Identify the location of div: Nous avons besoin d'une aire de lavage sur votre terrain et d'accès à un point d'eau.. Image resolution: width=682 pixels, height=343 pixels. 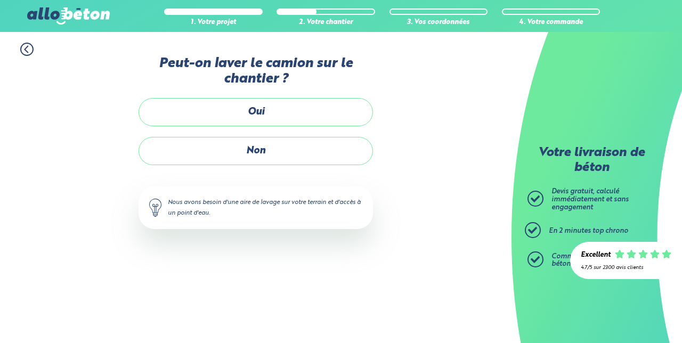
(256, 208).